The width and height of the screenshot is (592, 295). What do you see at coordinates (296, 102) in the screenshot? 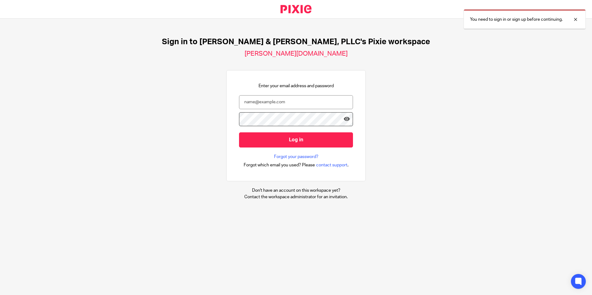
I see `input: name@example.com` at bounding box center [296, 102].